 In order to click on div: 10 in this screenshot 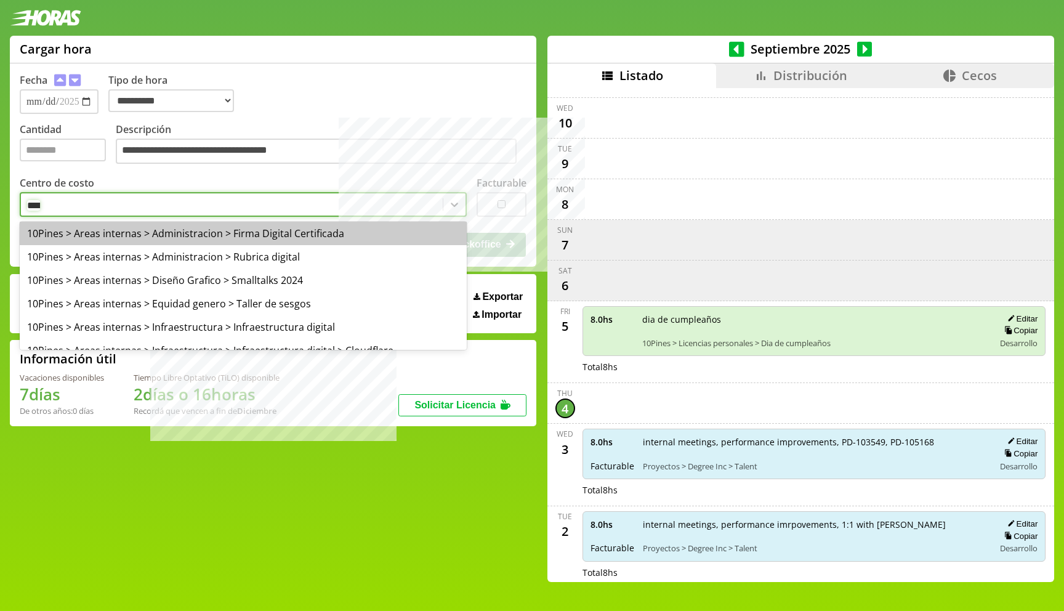, I will do `click(565, 123)`.